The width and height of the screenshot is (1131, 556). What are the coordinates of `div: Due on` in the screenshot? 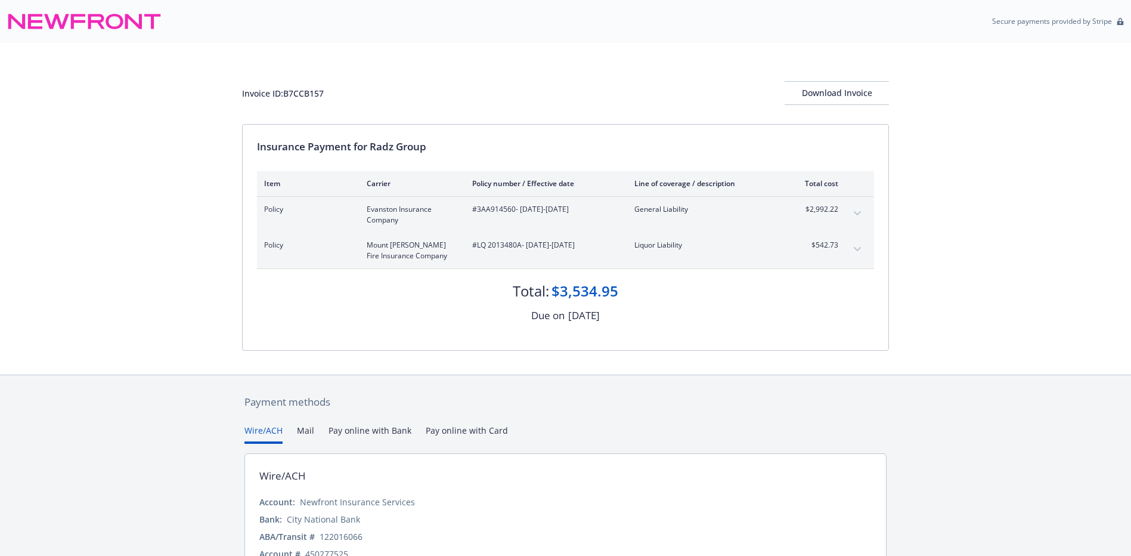 It's located at (548, 315).